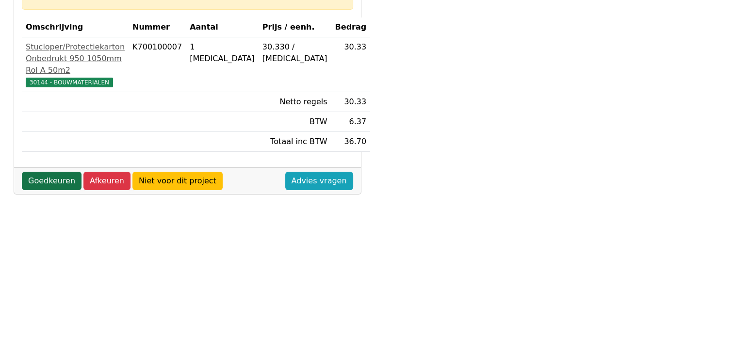 The height and width of the screenshot is (358, 734). What do you see at coordinates (157, 65) in the screenshot?
I see `td: K700100007` at bounding box center [157, 65].